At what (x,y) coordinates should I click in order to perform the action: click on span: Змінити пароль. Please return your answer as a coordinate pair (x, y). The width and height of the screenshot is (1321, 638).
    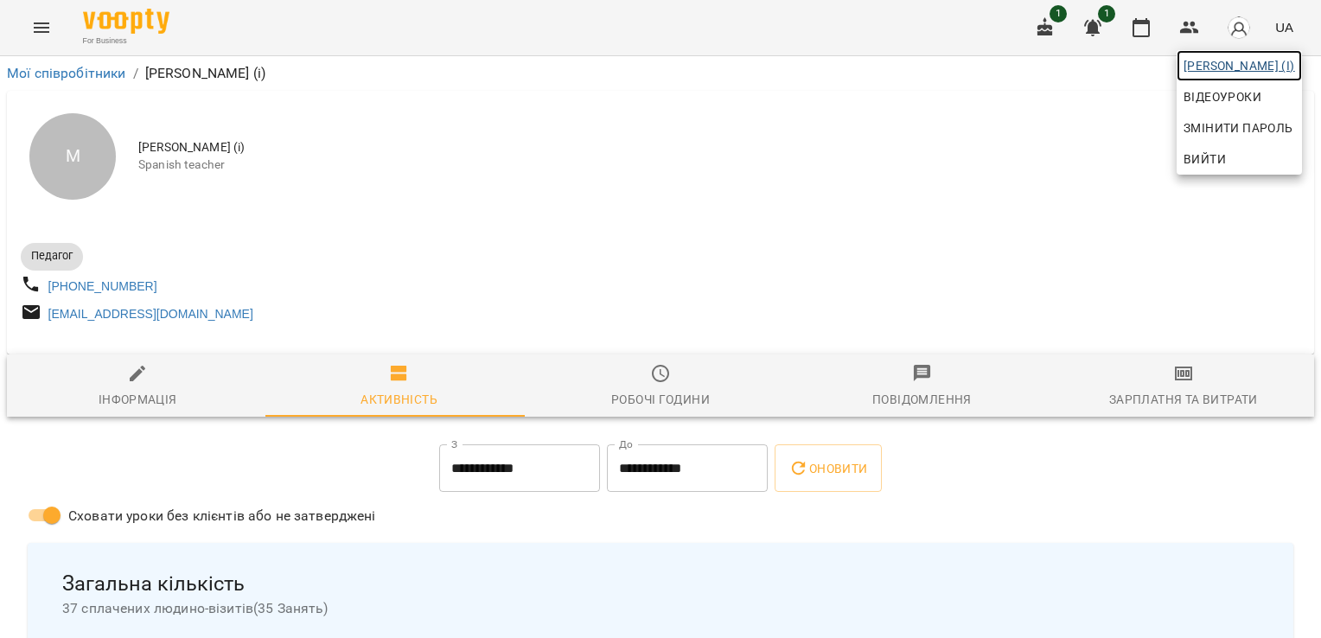
    Looking at the image, I should click on (1239, 128).